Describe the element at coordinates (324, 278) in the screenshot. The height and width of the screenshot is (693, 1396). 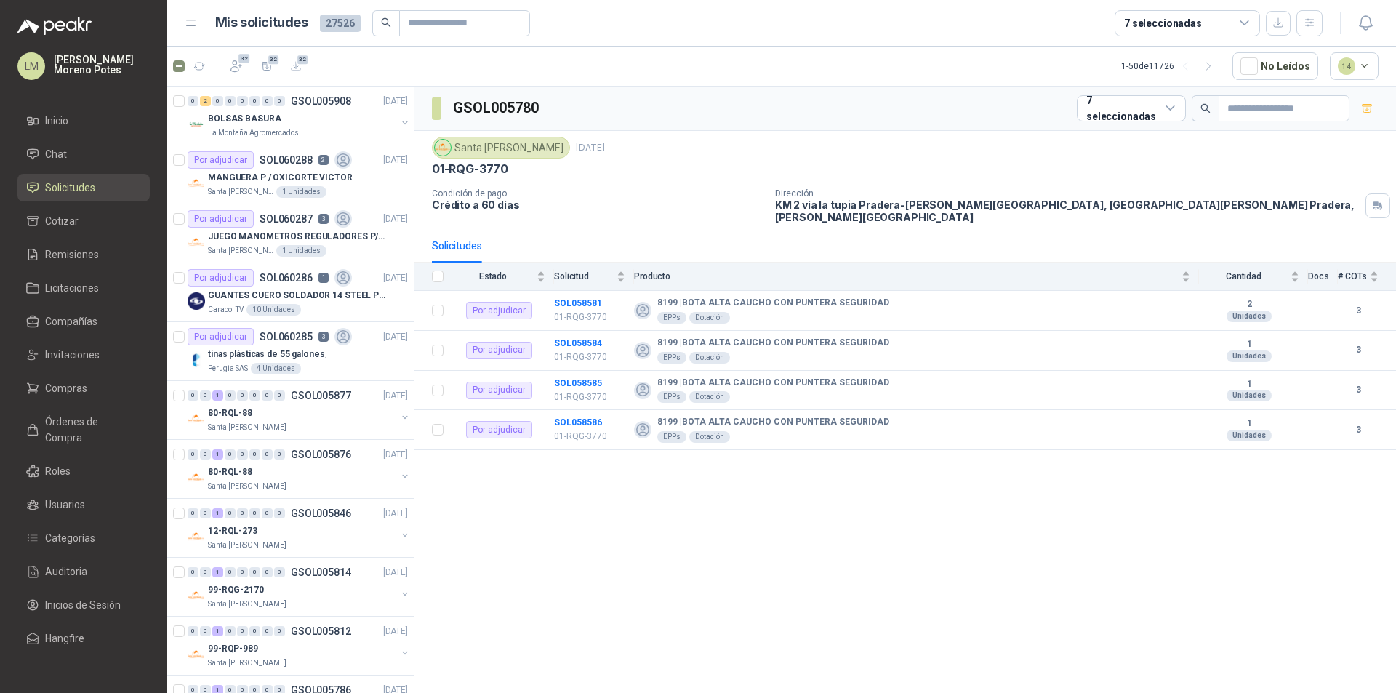
I see `p: 1` at that location.